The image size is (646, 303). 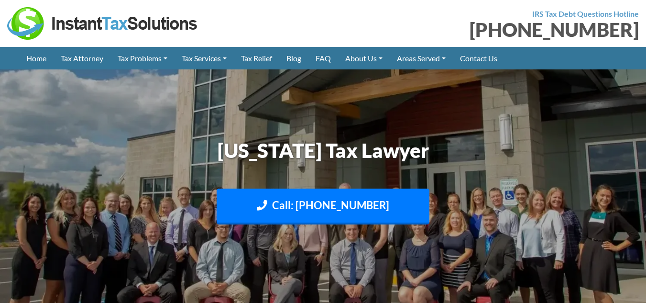 What do you see at coordinates (36, 58) in the screenshot?
I see `a: Home` at bounding box center [36, 58].